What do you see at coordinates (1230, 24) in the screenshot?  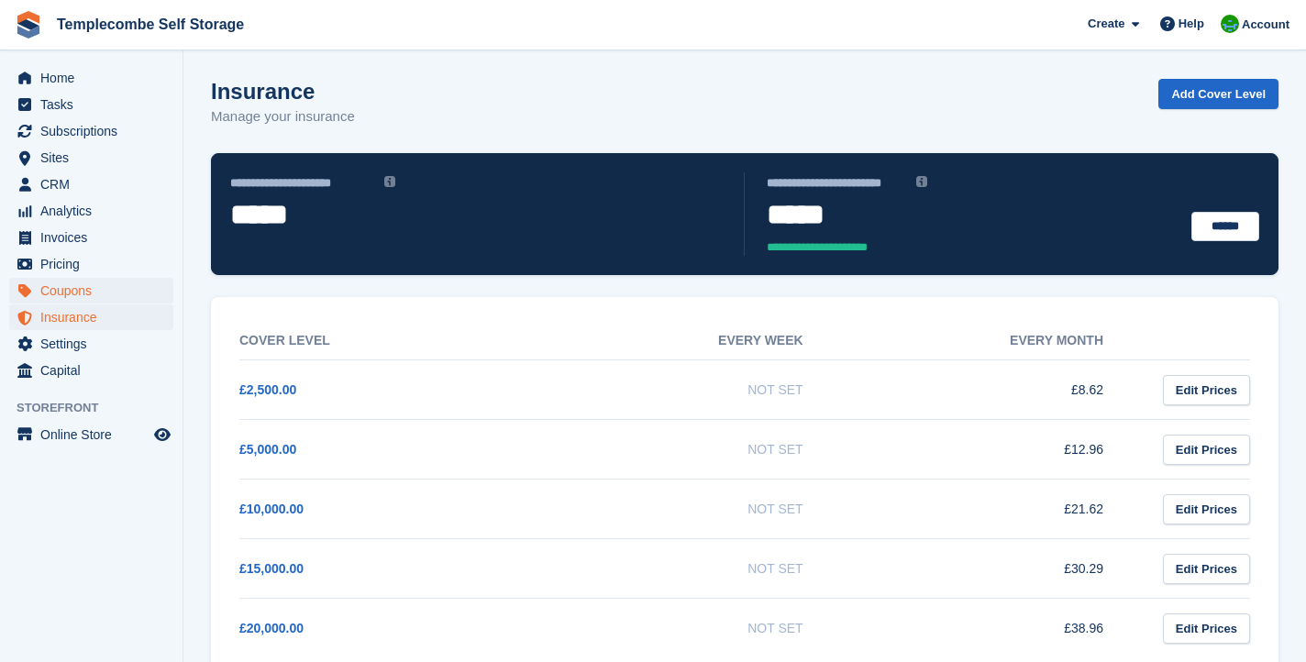 I see `img: James Thomas` at bounding box center [1230, 24].